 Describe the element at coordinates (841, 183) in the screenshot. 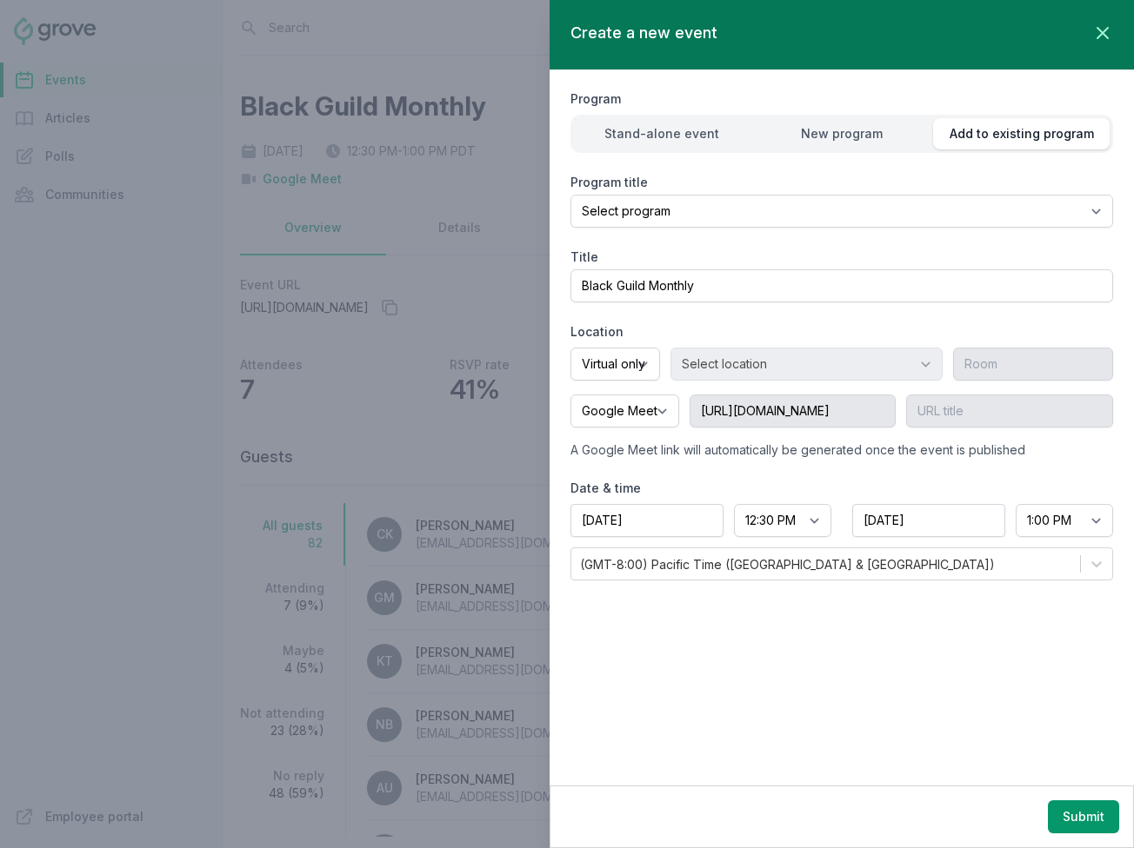

I see `label: Program title` at that location.